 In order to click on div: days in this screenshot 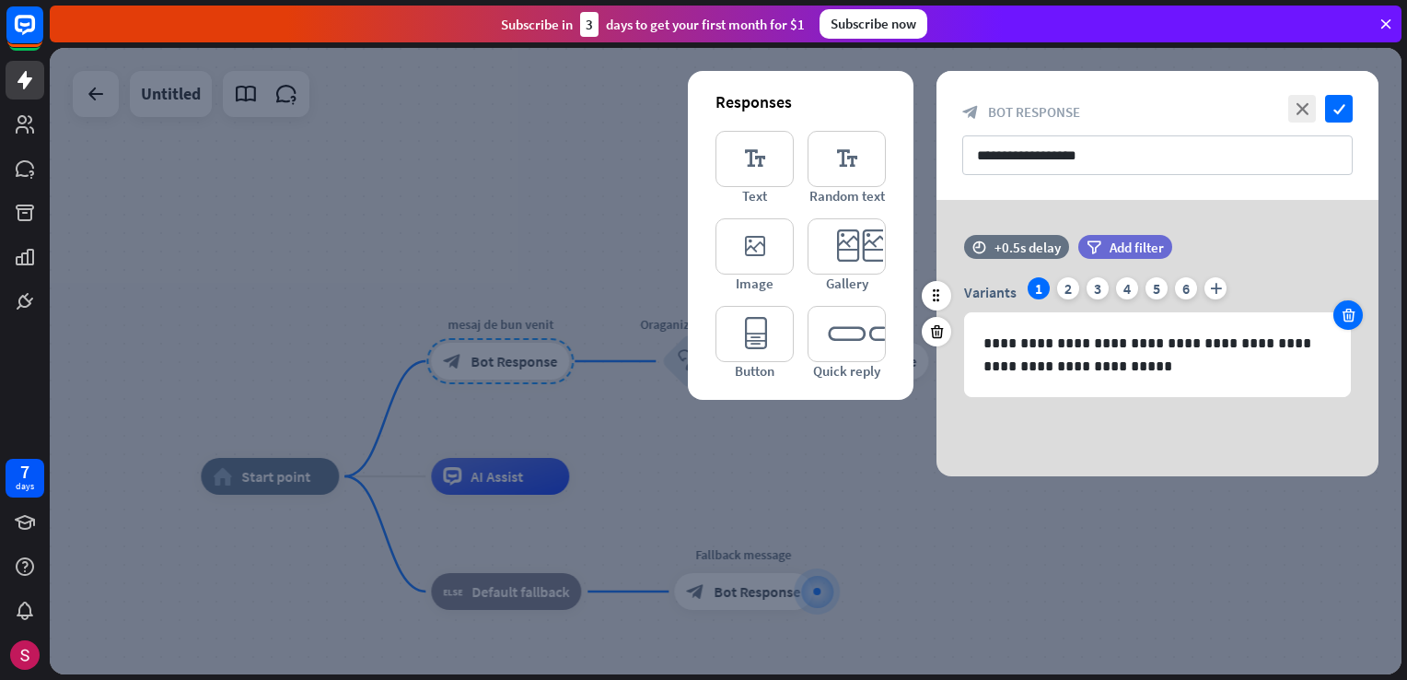, I will do `click(25, 486)`.